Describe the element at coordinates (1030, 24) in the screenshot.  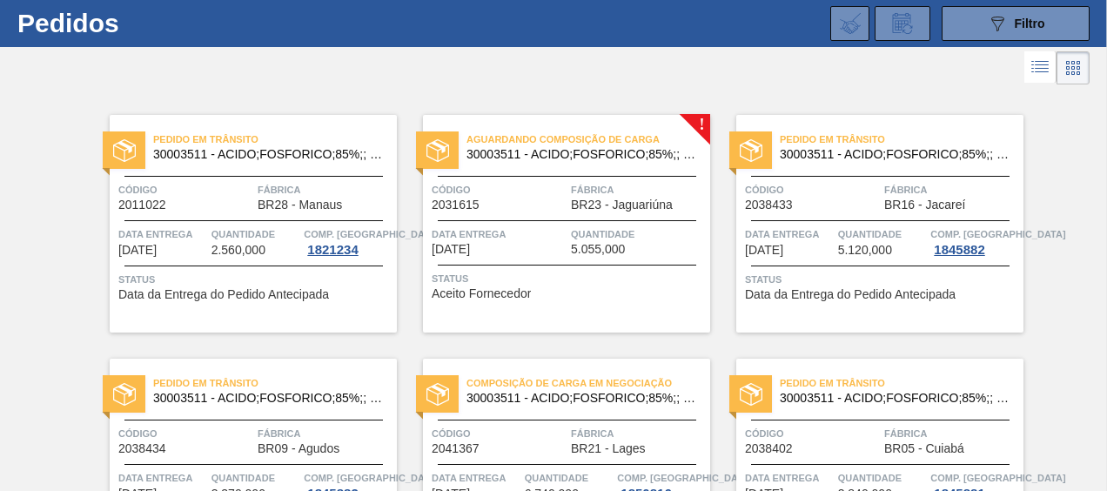
I see `span: Filtro` at that location.